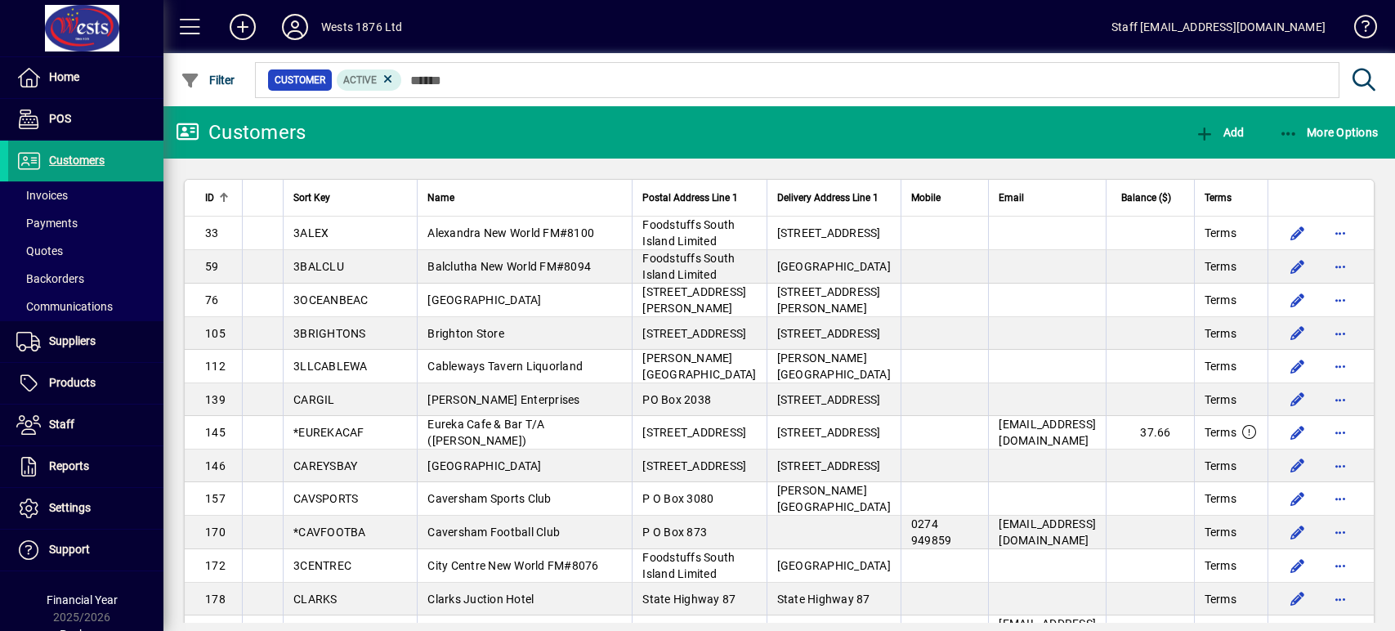  I want to click on span: Settings, so click(69, 507).